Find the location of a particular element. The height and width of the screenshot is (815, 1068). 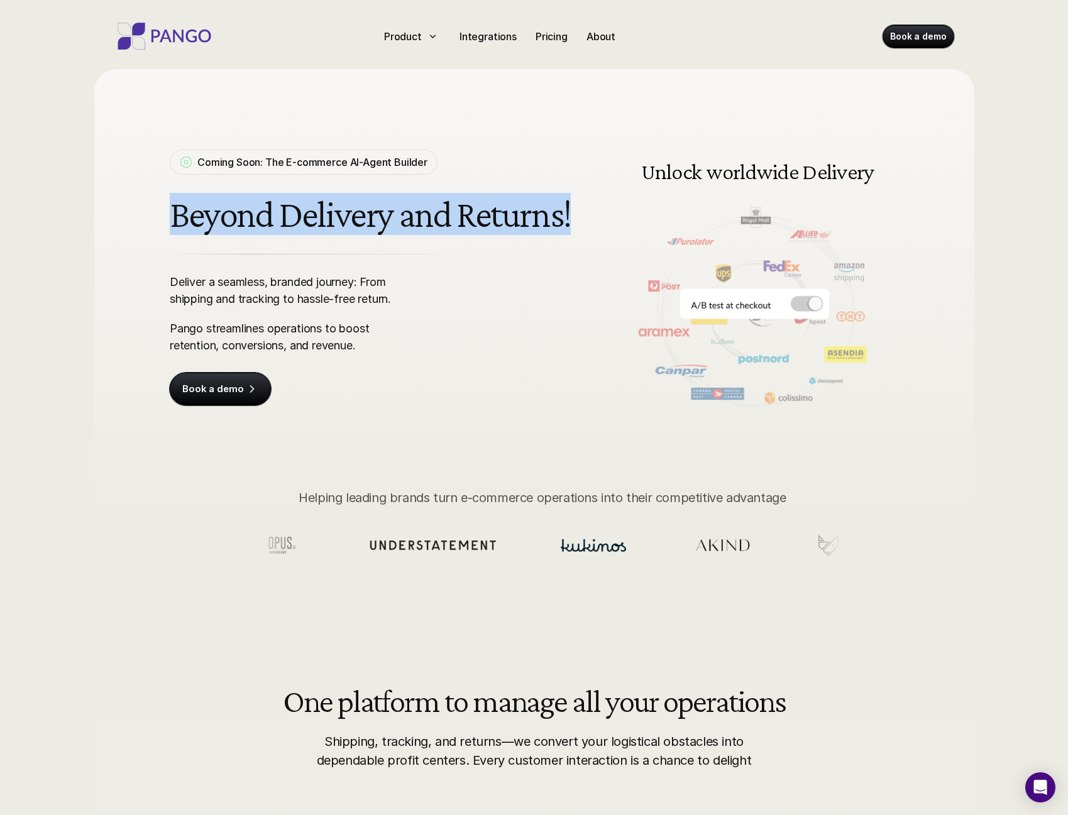

p: Pricing is located at coordinates (551, 36).